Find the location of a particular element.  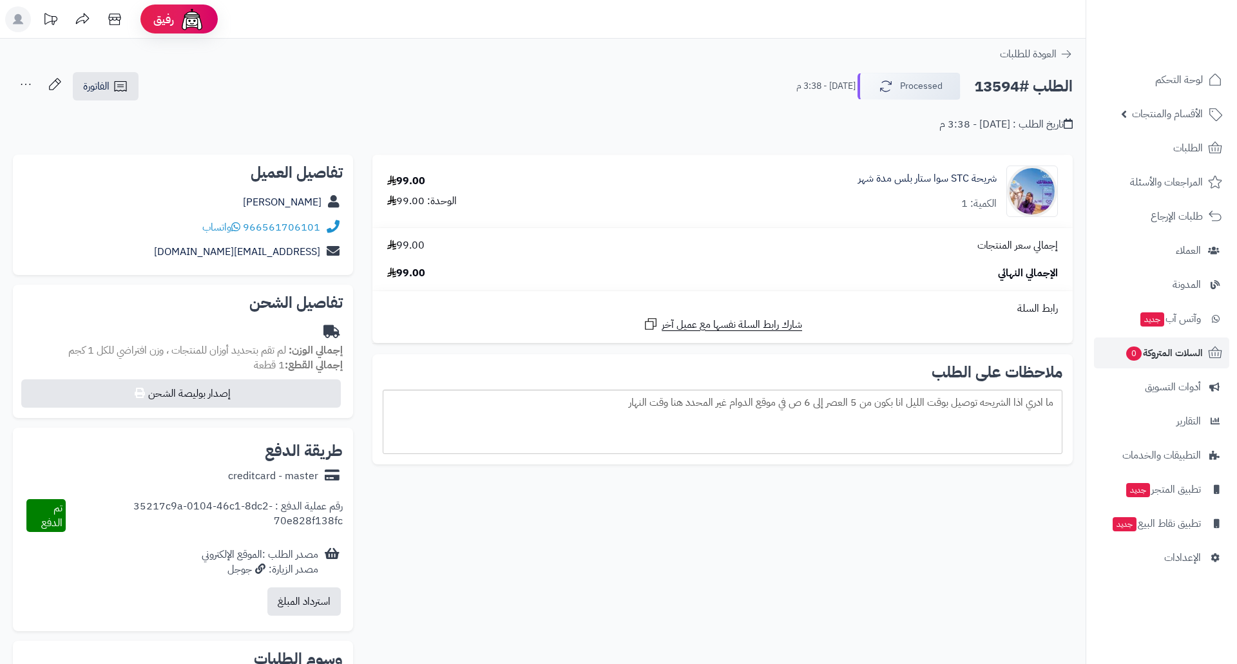

a: وآتس آبجديد is located at coordinates (1162, 319).